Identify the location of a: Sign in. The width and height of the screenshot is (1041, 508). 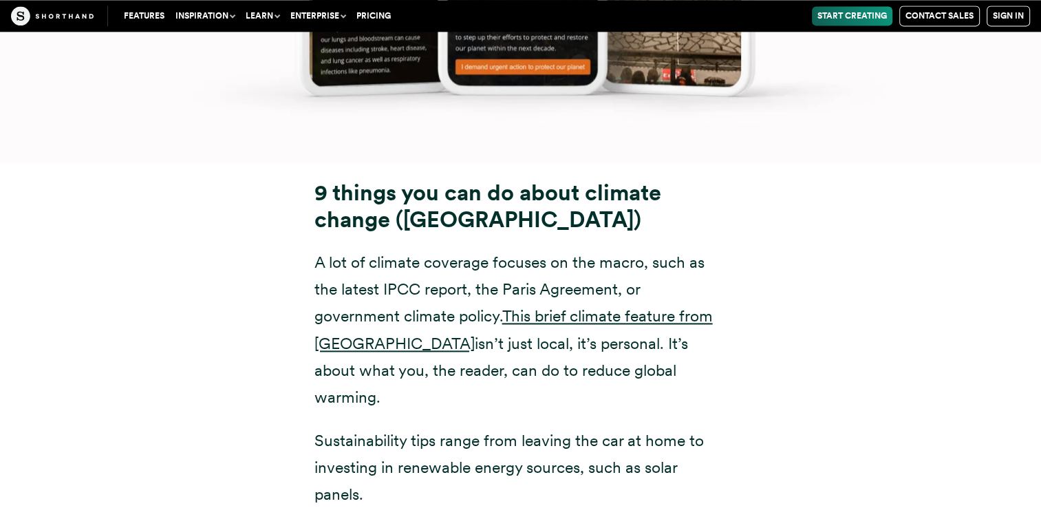
(1008, 16).